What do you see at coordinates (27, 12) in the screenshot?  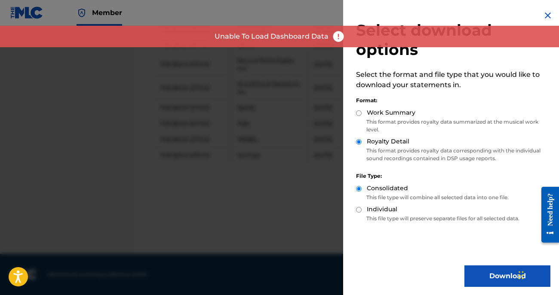 I see `img: MLC Logo` at bounding box center [27, 12].